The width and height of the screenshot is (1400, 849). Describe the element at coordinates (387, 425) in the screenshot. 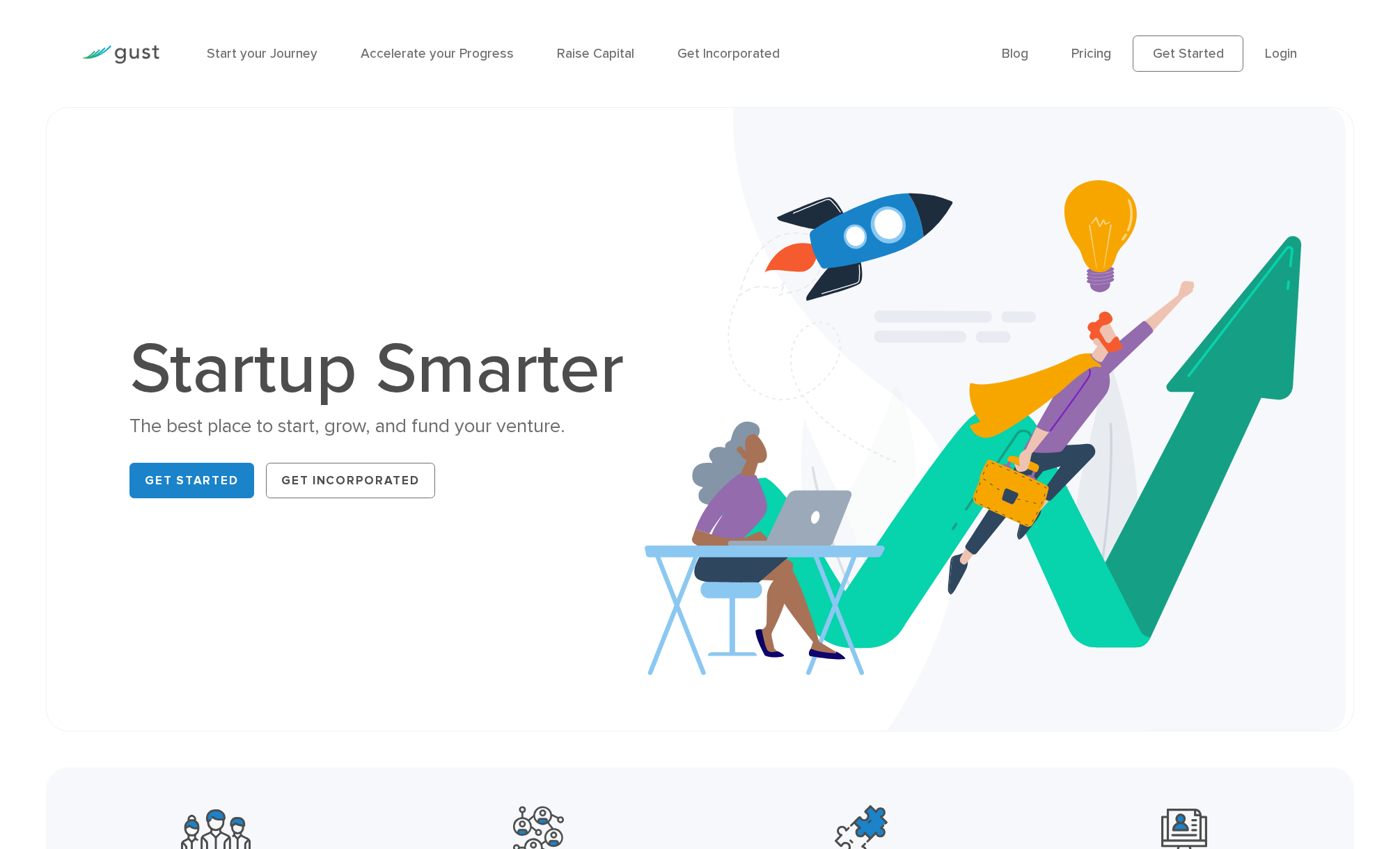

I see `div: The best place to start, grow, and fund your venture.` at that location.